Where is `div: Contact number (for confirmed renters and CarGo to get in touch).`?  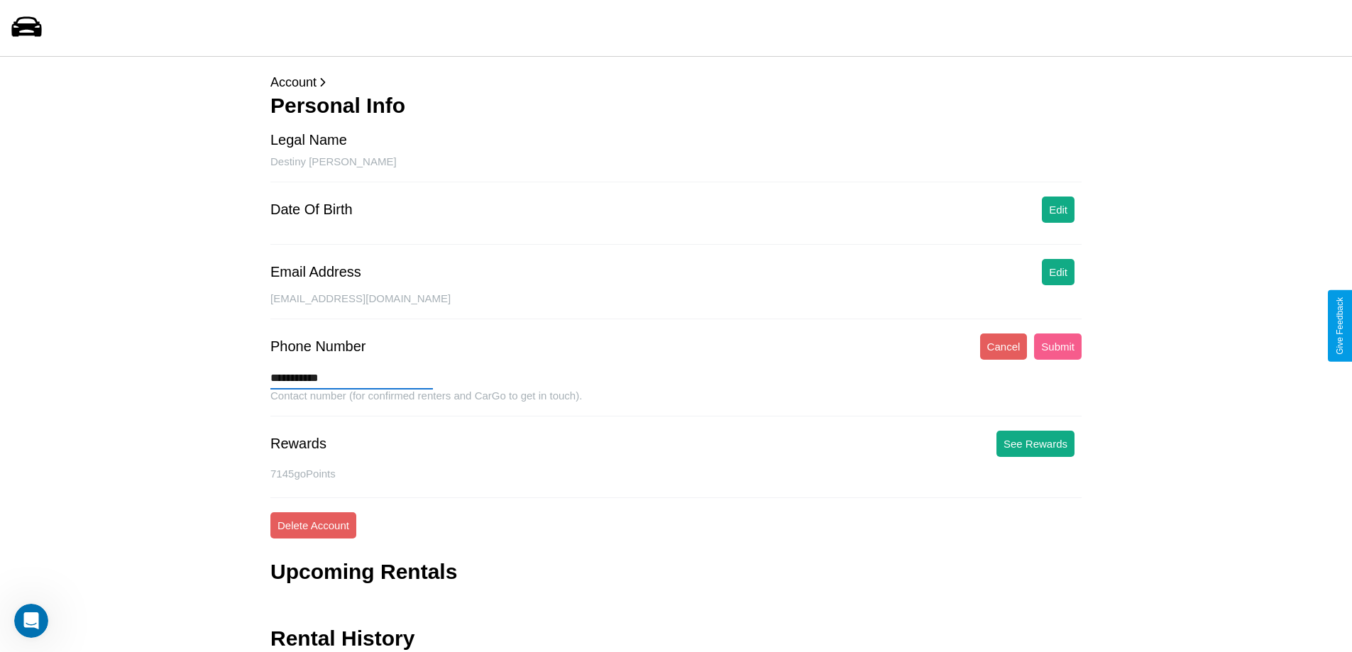
div: Contact number (for confirmed renters and CarGo to get in touch). is located at coordinates (676, 403).